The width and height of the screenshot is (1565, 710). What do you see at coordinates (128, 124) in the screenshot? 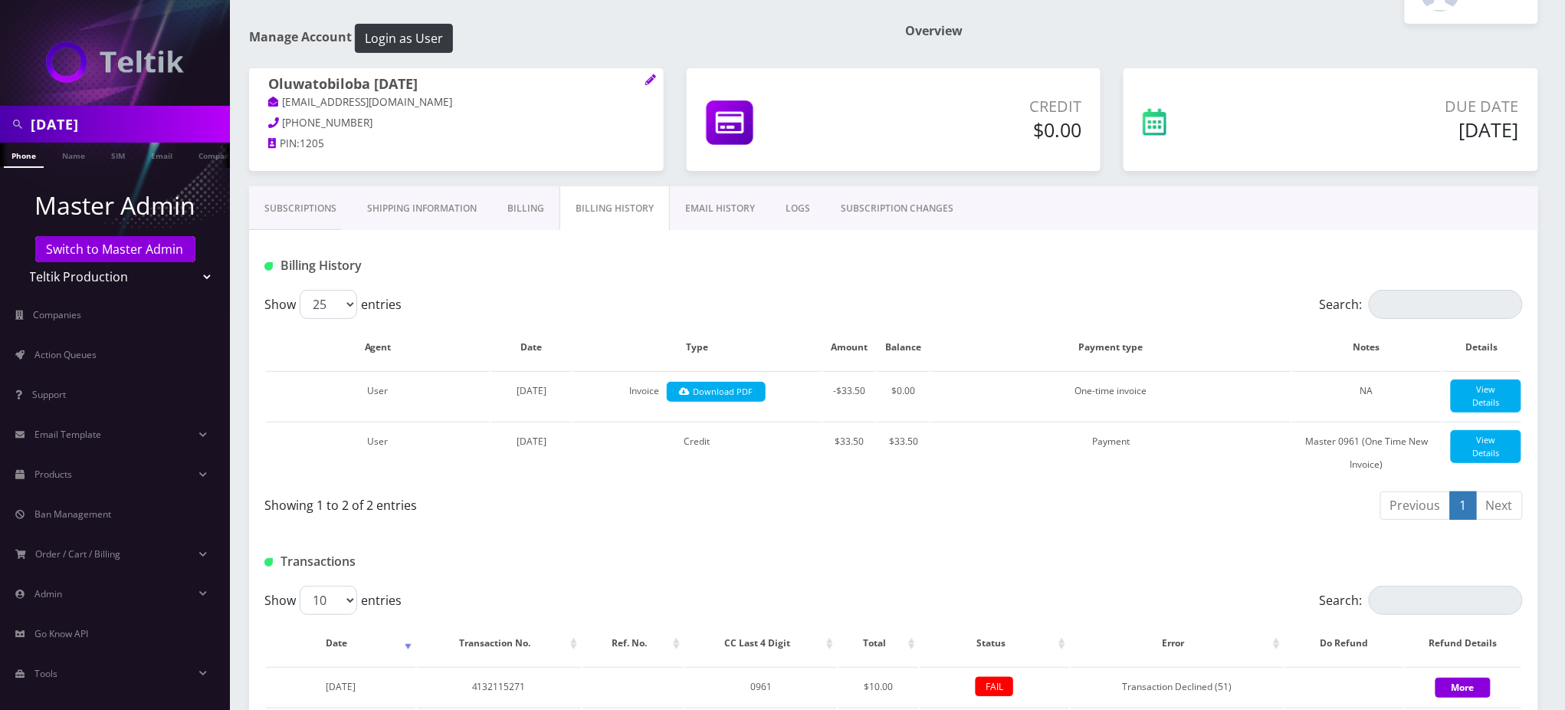
I see `input: Search in Company` at bounding box center [128, 124].